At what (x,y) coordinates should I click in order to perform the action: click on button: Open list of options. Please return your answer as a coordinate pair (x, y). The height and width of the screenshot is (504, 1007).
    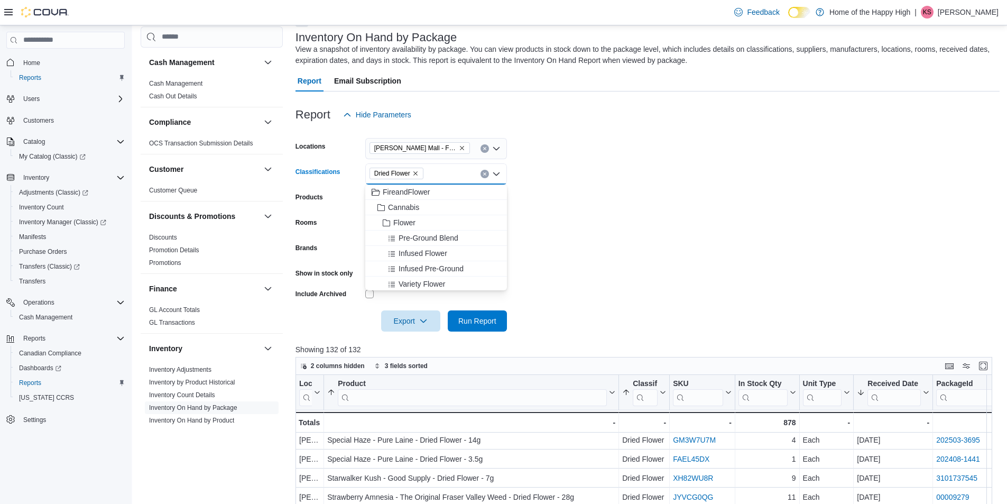
    Looking at the image, I should click on (496, 149).